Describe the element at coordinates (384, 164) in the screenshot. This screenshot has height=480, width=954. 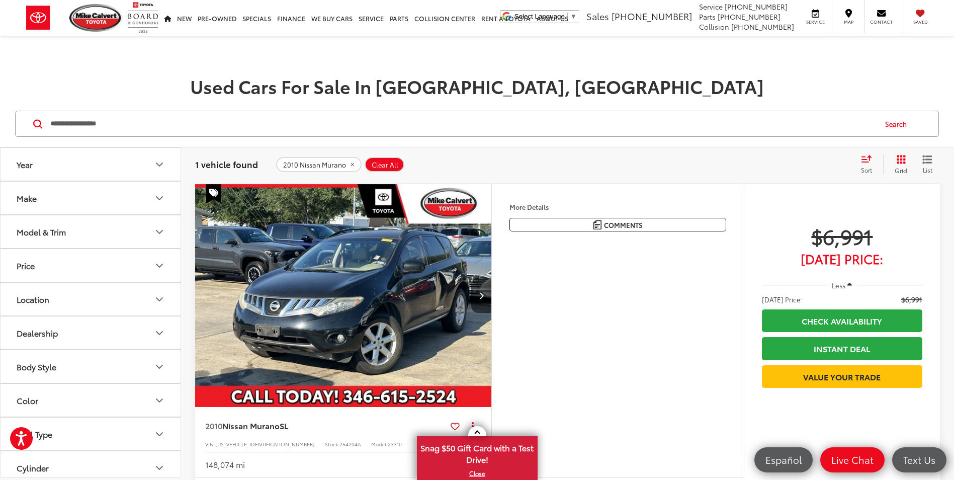
I see `button: Clear All` at that location.